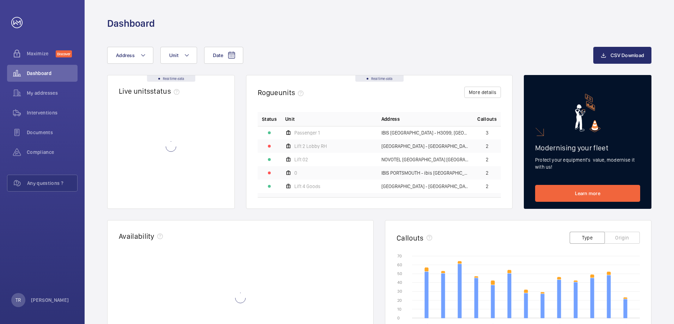 The width and height of the screenshot is (674, 324). I want to click on a: Learn more, so click(588, 194).